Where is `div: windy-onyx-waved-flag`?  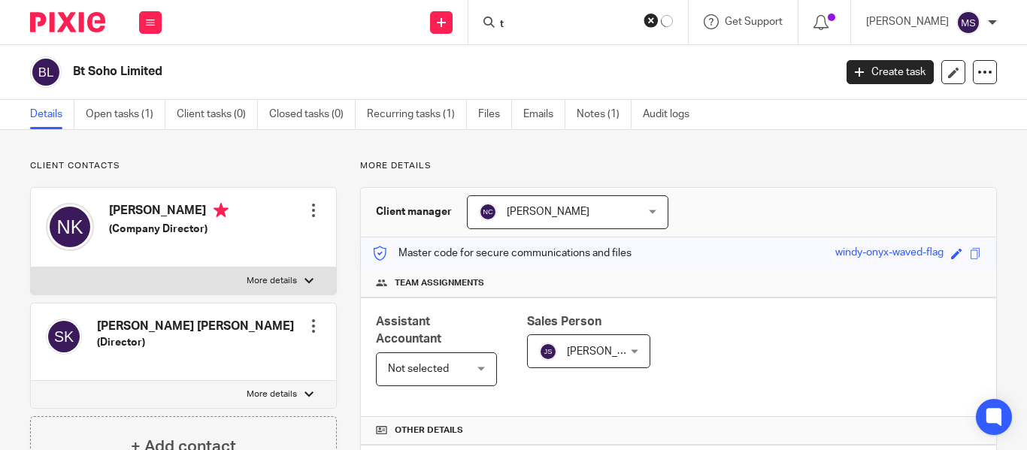
div: windy-onyx-waved-flag is located at coordinates (890, 253).